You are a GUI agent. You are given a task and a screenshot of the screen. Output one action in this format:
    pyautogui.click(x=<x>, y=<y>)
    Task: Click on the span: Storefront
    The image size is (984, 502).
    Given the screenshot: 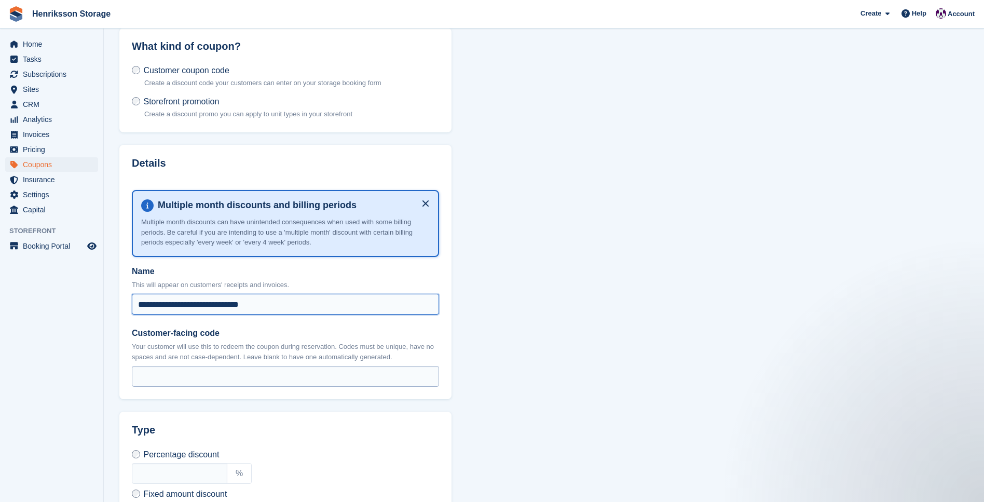 What is the action you would take?
    pyautogui.click(x=56, y=231)
    